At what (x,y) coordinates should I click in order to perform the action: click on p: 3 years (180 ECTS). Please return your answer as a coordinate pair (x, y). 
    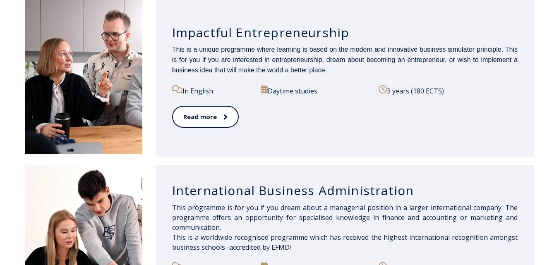
    Looking at the image, I should click on (448, 91).